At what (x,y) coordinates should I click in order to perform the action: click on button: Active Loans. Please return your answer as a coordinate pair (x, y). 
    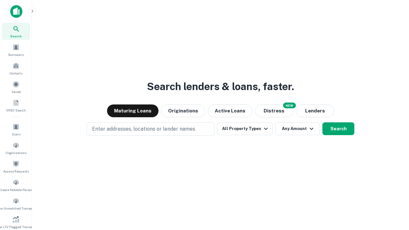
    Looking at the image, I should click on (230, 111).